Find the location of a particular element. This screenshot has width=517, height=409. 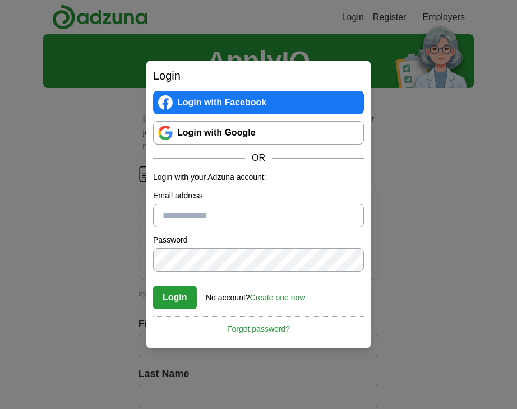

a: Create one now is located at coordinates (277, 298).